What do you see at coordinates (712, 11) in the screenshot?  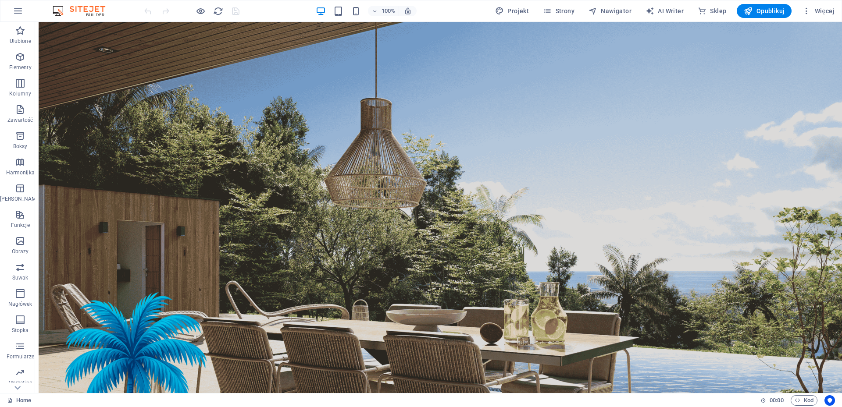 I see `button: Sklep` at bounding box center [712, 11].